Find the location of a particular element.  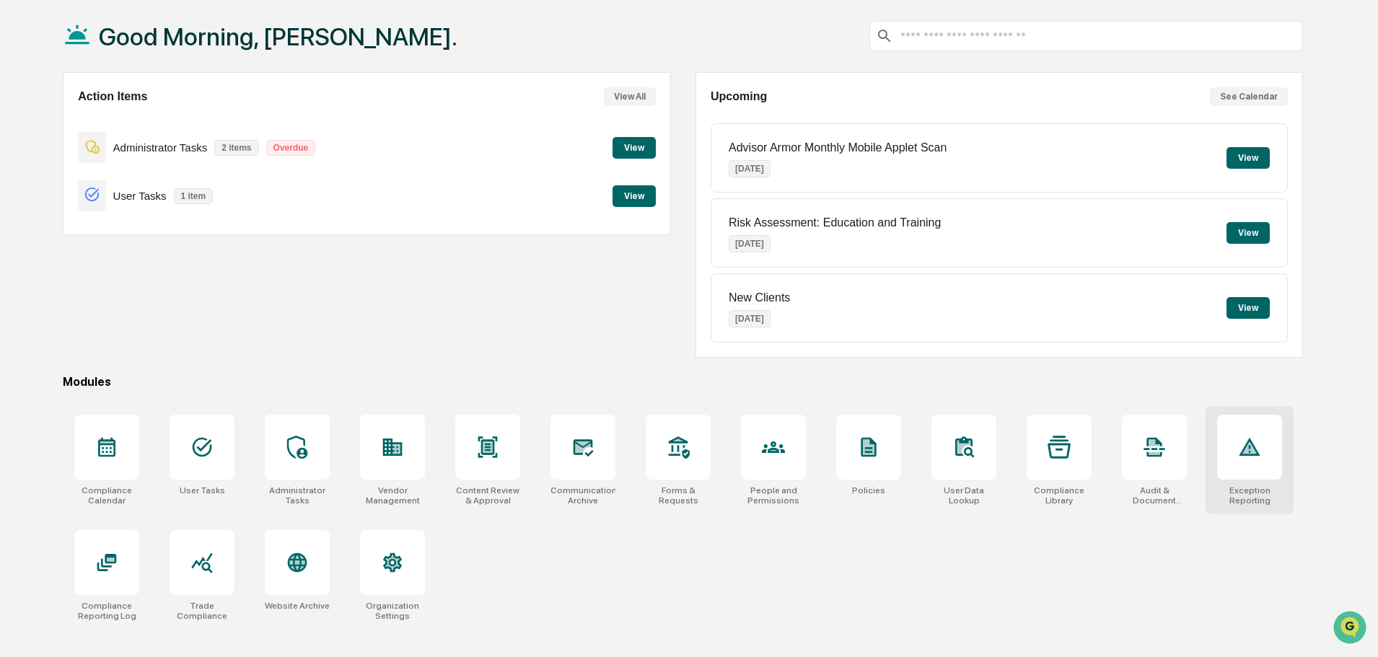

p: Risk Assessment: Education and Training is located at coordinates (835, 223).